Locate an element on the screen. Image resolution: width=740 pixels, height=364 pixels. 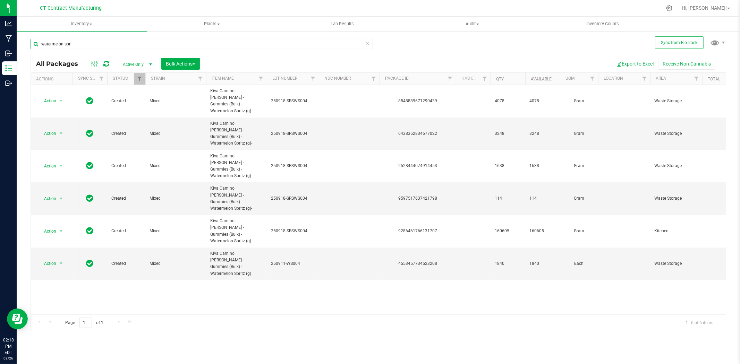
input: 1 is located at coordinates (86, 323).